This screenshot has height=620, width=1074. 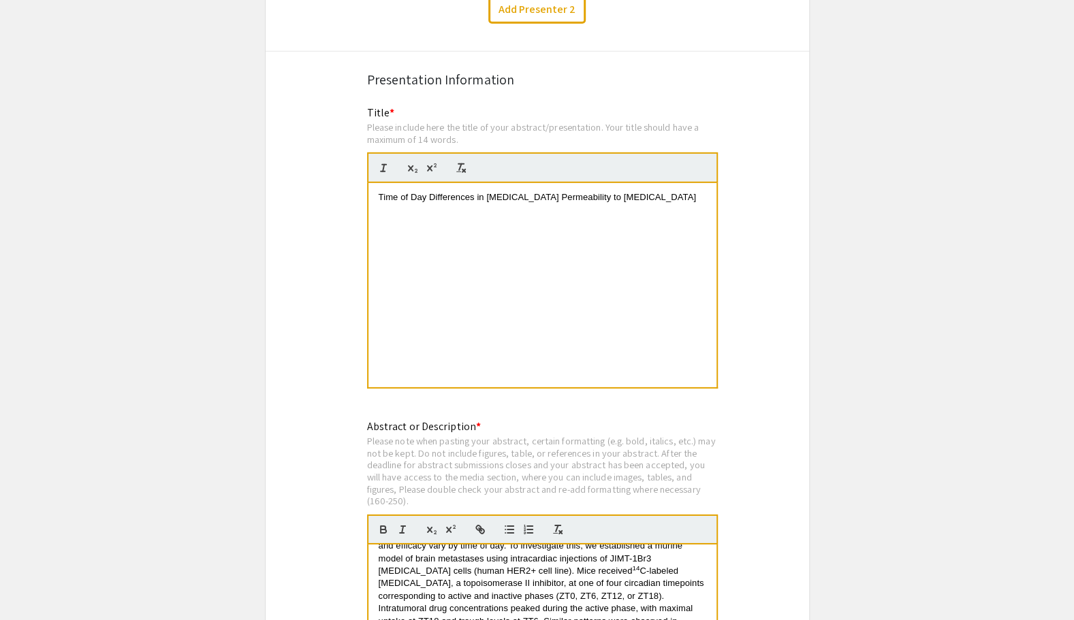 What do you see at coordinates (424, 426) in the screenshot?
I see `mat-label: Abstract or Description` at bounding box center [424, 426].